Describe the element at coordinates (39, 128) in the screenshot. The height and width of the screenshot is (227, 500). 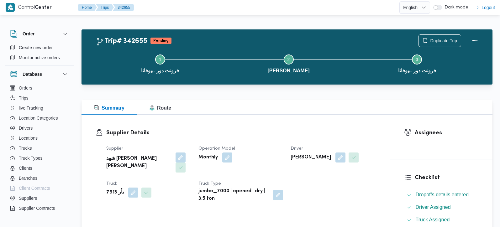
I see `button: Drivers` at that location.